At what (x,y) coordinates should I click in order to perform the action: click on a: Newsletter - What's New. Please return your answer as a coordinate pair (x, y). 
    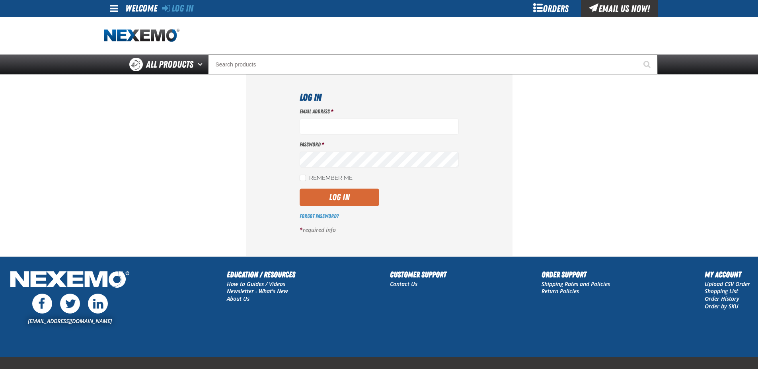
    Looking at the image, I should click on (257, 291).